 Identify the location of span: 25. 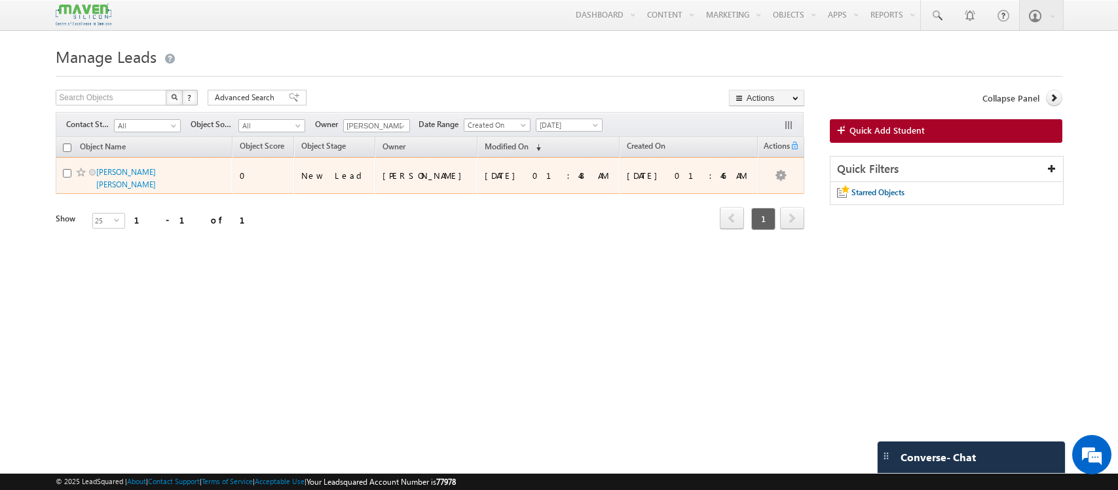
(103, 221).